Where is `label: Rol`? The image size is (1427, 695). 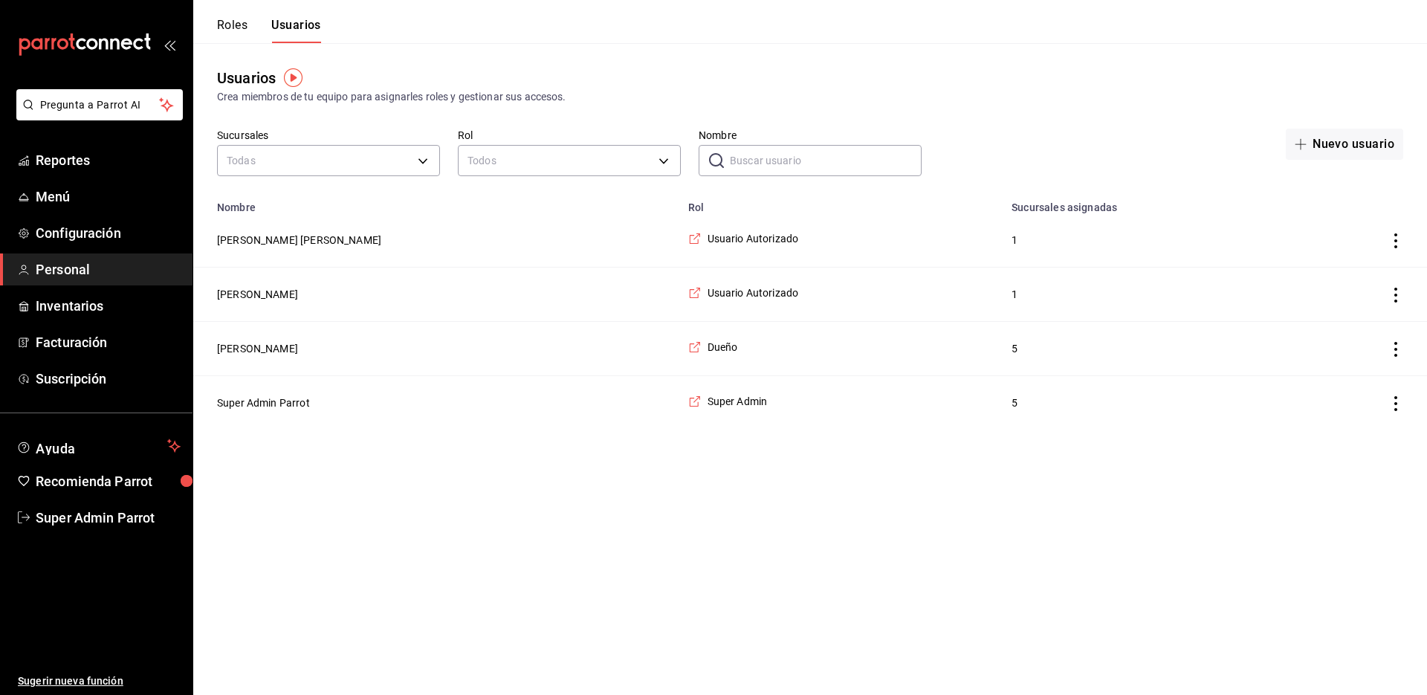 label: Rol is located at coordinates (569, 135).